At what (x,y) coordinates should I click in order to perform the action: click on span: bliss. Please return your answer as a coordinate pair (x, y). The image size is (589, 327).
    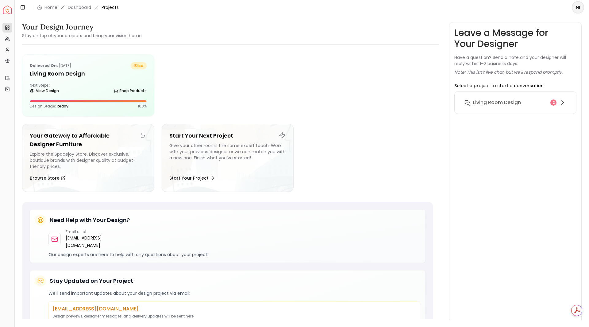
    Looking at the image, I should click on (139, 66).